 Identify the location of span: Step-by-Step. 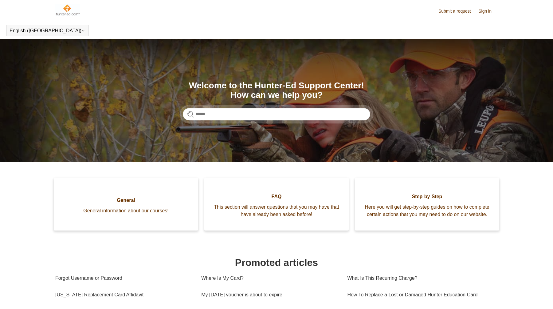
(427, 196).